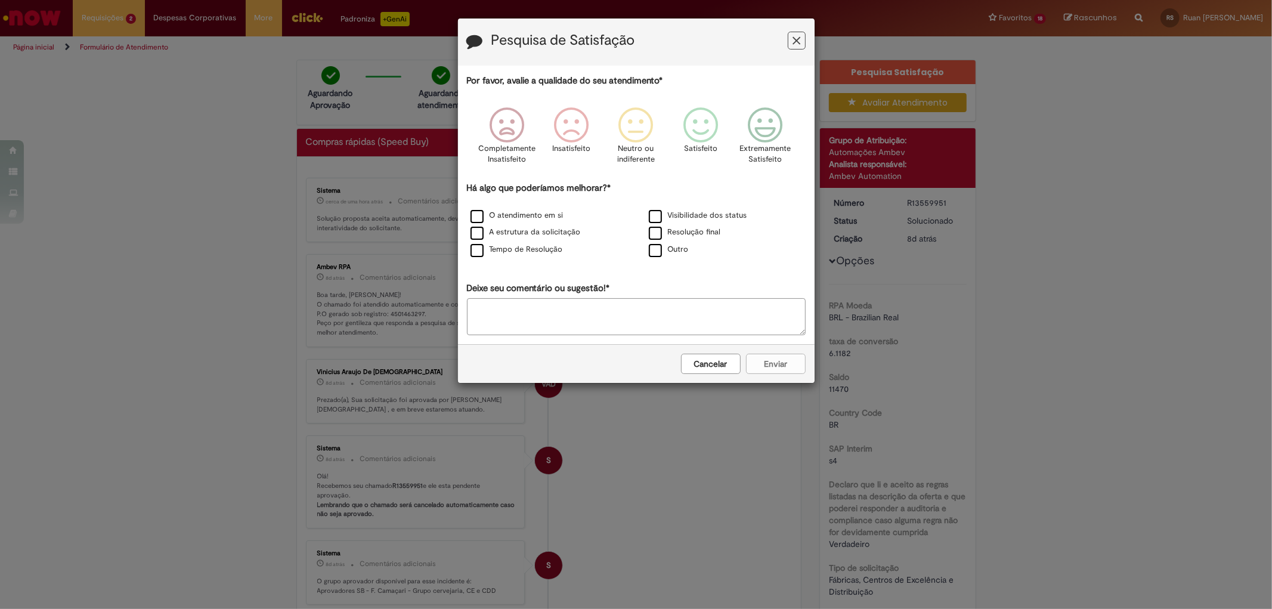 This screenshot has height=609, width=1272. What do you see at coordinates (636, 220) in the screenshot?
I see `div: Há algo que poderíamos melhorar?*` at bounding box center [636, 220].